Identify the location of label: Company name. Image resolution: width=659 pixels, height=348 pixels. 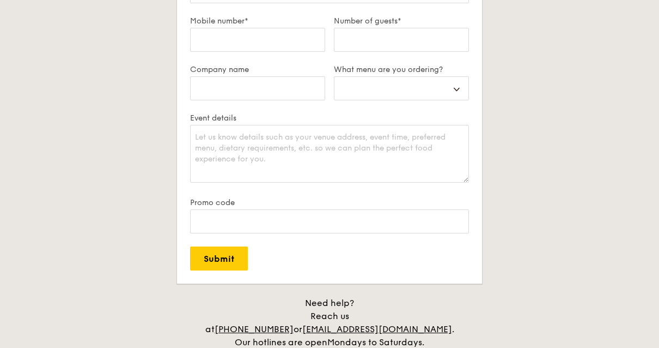
(258, 69).